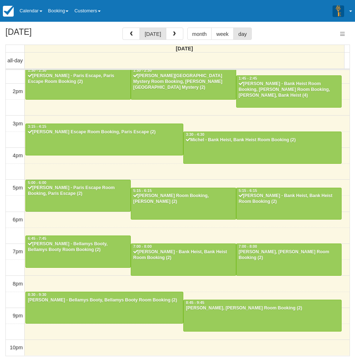 The width and height of the screenshot is (355, 358). What do you see at coordinates (248, 78) in the screenshot?
I see `span: 1:45 - 2:45` at bounding box center [248, 78].